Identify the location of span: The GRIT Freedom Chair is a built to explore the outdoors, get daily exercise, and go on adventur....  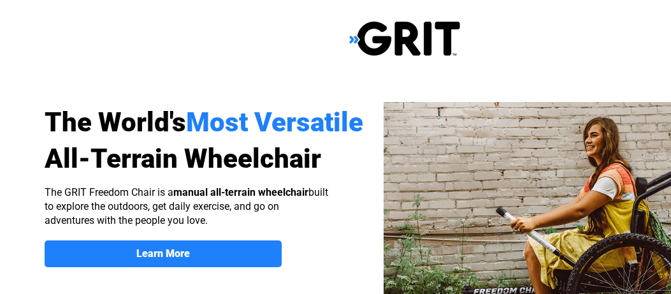
(186, 206).